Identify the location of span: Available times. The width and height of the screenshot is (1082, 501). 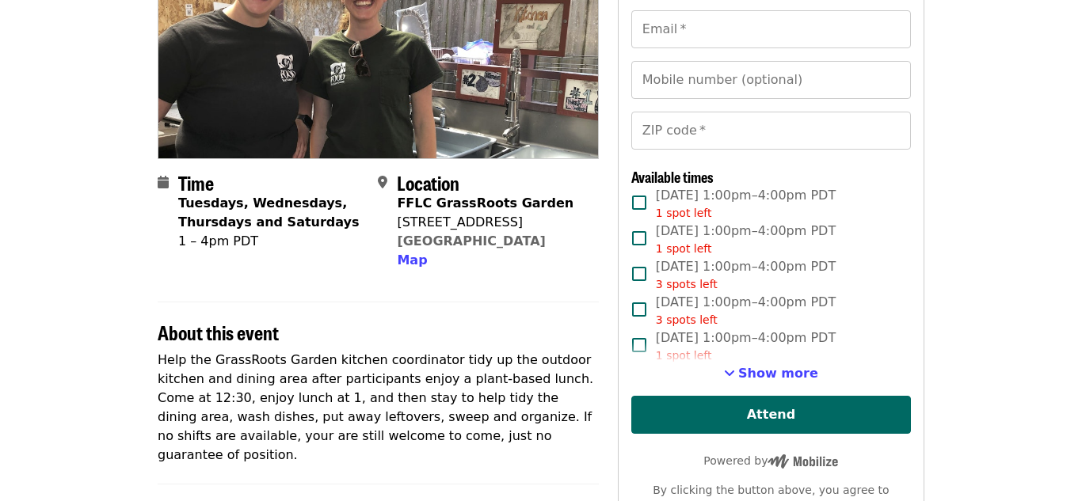
(672, 177).